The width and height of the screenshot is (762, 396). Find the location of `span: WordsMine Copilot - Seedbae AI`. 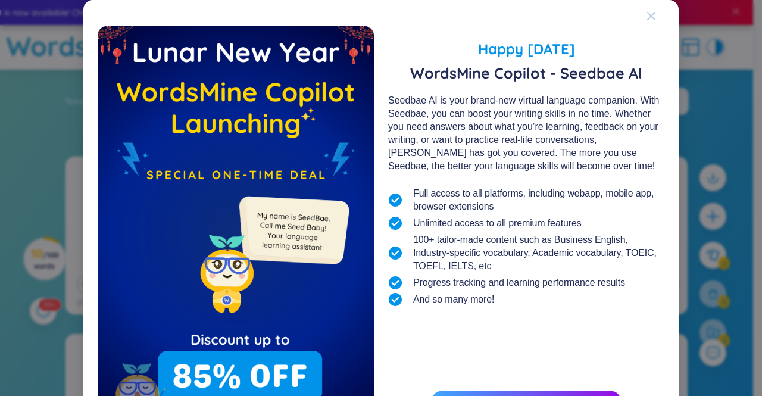

span: WordsMine Copilot - Seedbae AI is located at coordinates (527, 73).